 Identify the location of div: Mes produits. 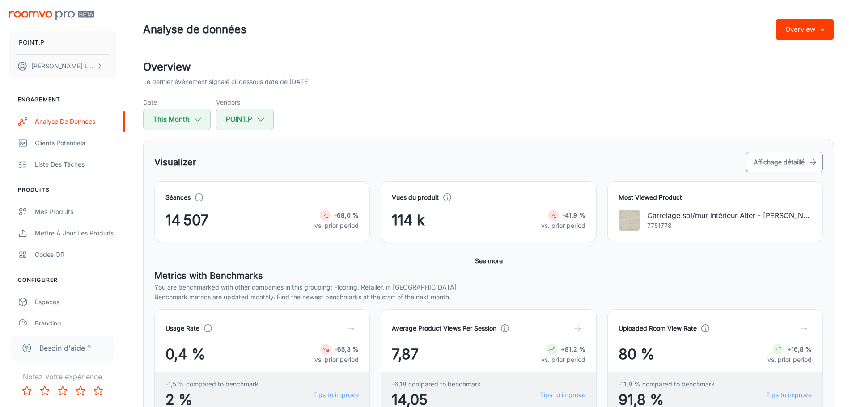
(75, 212).